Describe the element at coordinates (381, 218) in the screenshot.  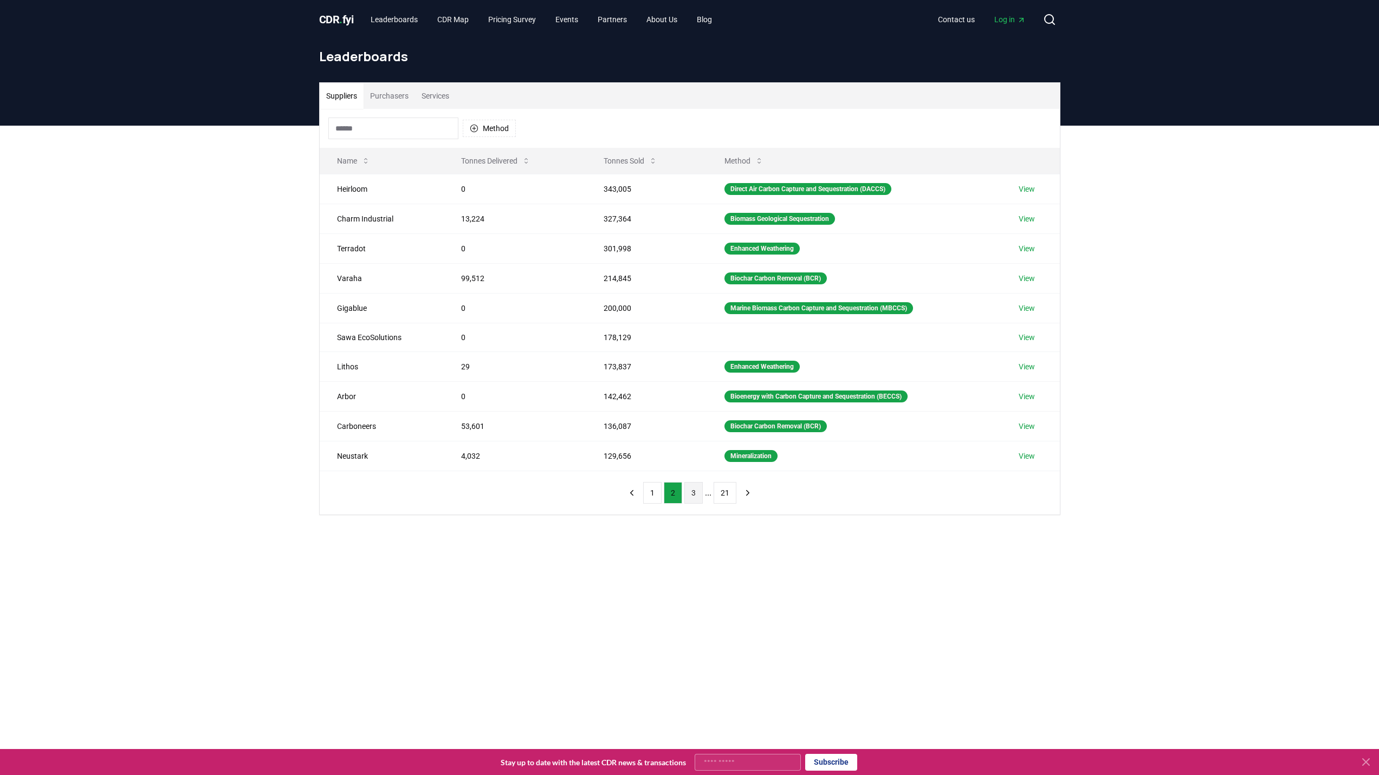
I see `td: Charm Industrial` at that location.